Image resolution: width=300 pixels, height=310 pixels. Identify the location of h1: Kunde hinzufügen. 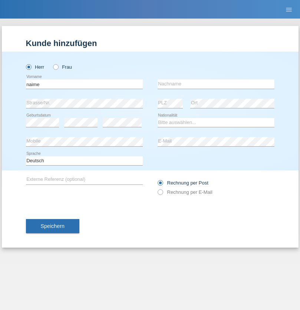
(150, 43).